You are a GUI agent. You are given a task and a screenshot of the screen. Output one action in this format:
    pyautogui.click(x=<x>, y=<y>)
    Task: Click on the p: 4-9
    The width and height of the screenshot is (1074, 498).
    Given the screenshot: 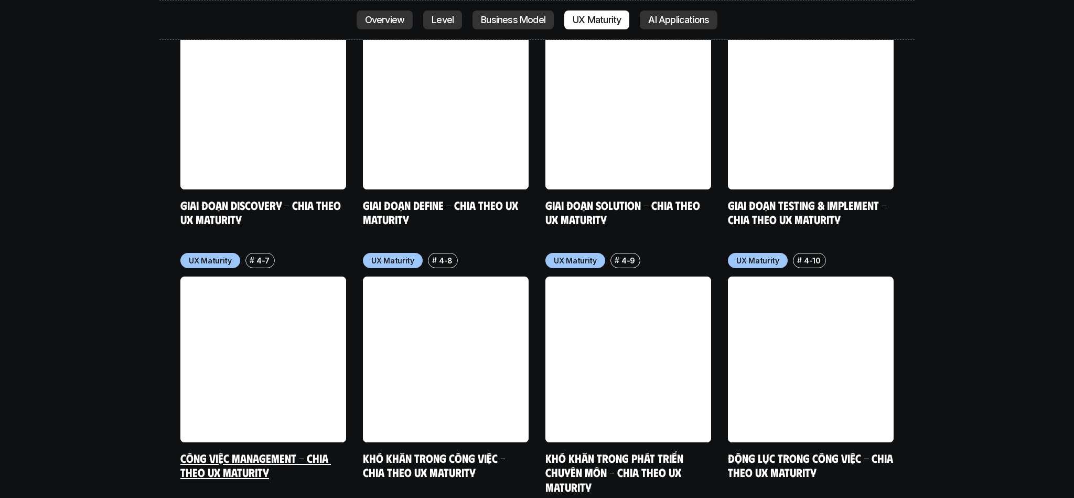 What is the action you would take?
    pyautogui.click(x=628, y=260)
    